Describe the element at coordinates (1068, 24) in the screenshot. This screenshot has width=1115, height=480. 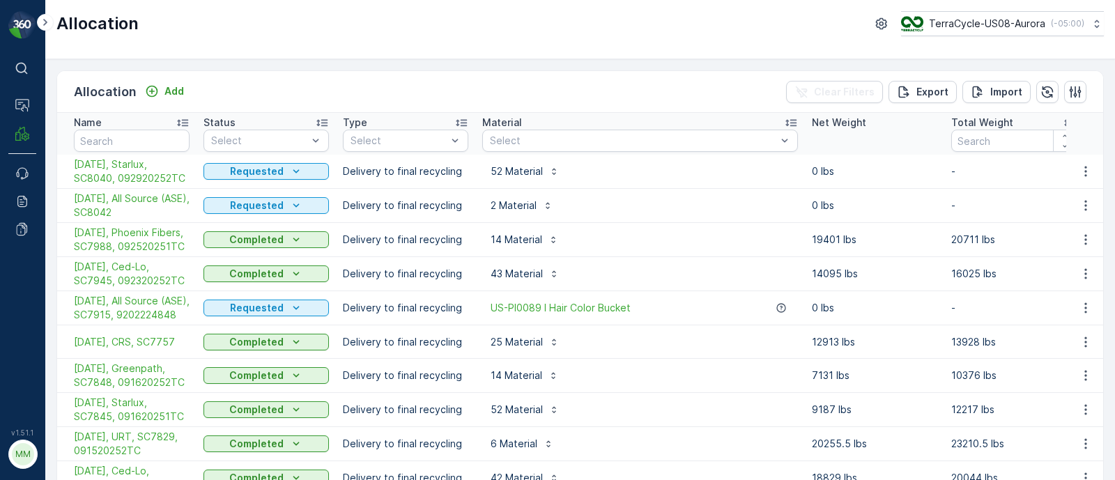
I see `p: ( -05:00 )` at that location.